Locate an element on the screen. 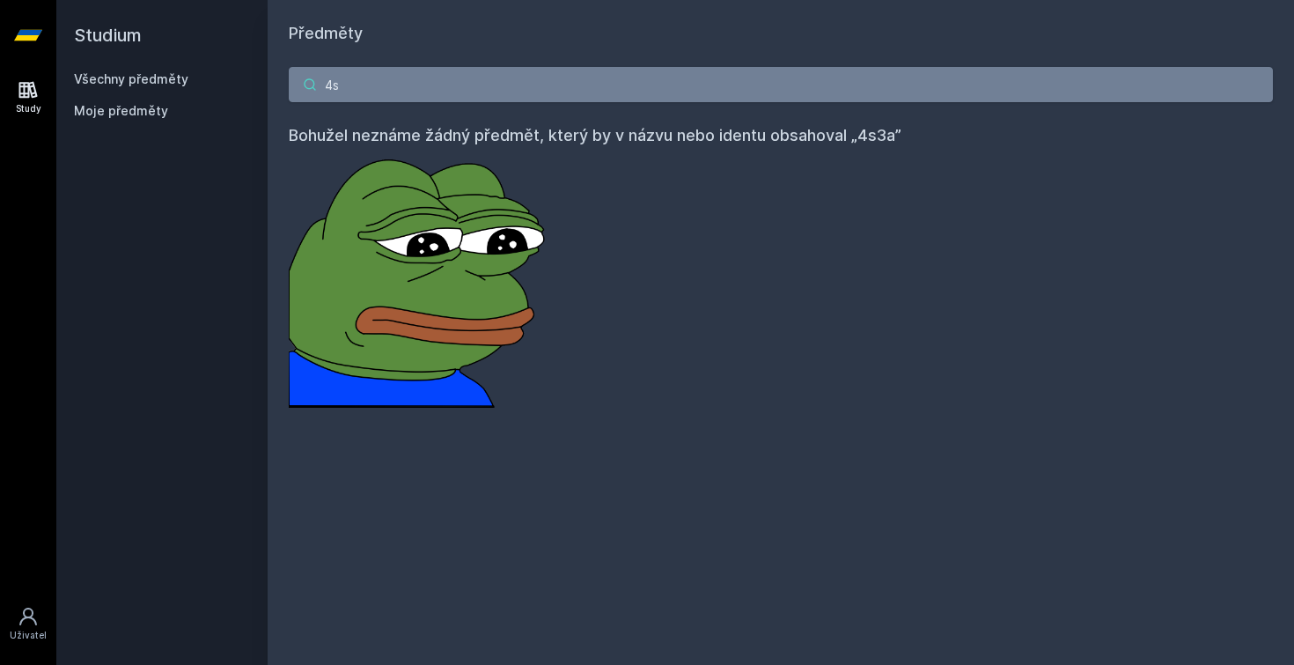 The image size is (1294, 665). div: Uživatel is located at coordinates (28, 635).